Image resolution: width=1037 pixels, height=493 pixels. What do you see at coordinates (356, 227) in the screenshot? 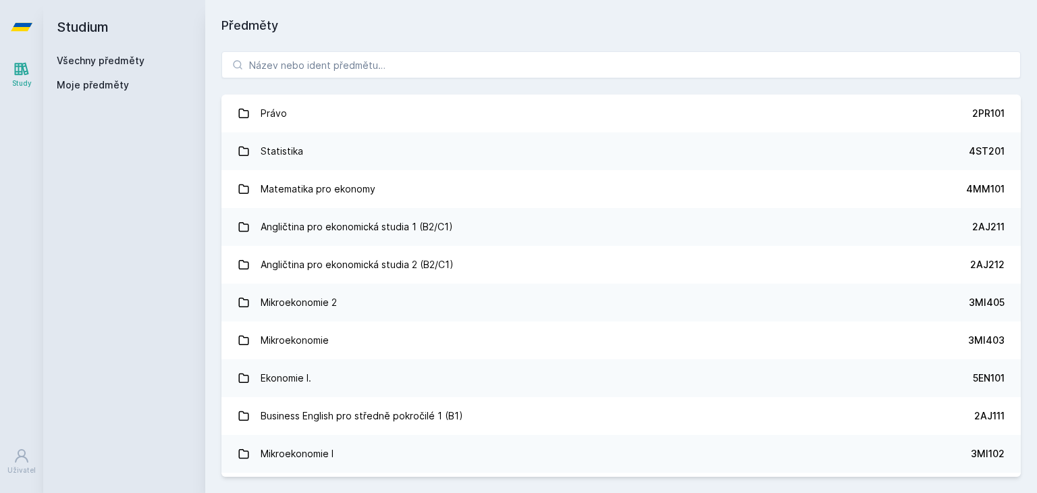
I see `div: Angličtina pro ekonomická studia 1 (B2/C1)` at bounding box center [356, 227].